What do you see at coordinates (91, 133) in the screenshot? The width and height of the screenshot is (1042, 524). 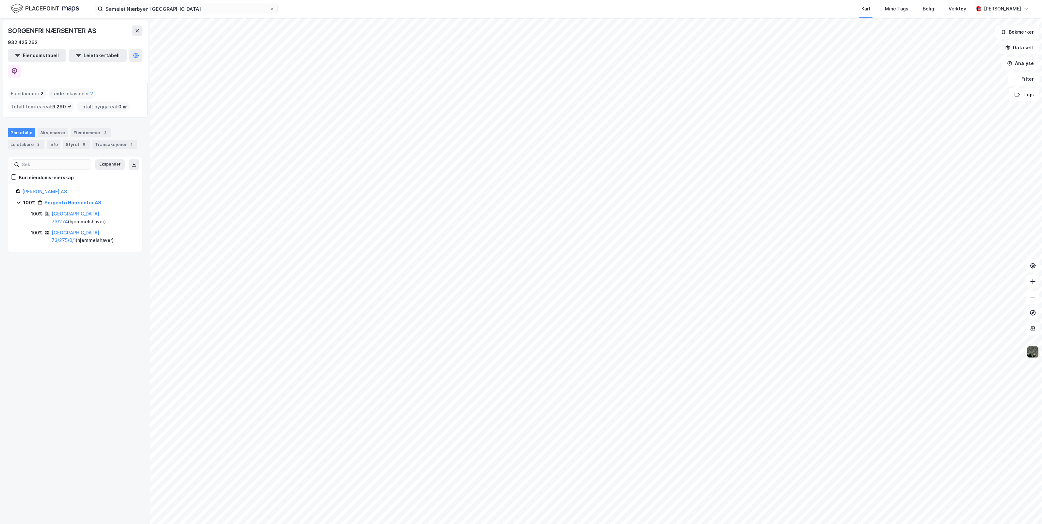 I see `div: Eiendommer` at bounding box center [91, 133].